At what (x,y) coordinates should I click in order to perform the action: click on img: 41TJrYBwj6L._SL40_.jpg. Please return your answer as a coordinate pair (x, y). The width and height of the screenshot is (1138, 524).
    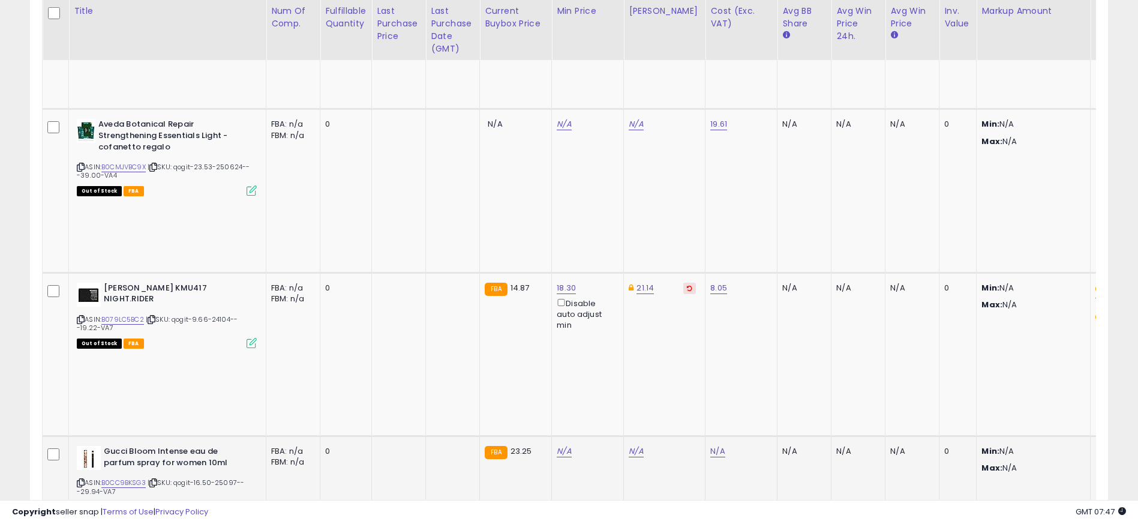
    Looking at the image, I should click on (86, 131).